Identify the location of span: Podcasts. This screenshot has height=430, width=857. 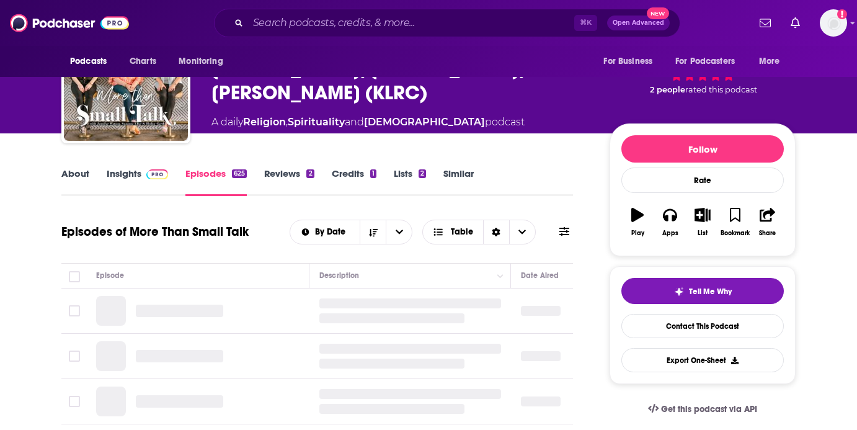
(88, 61).